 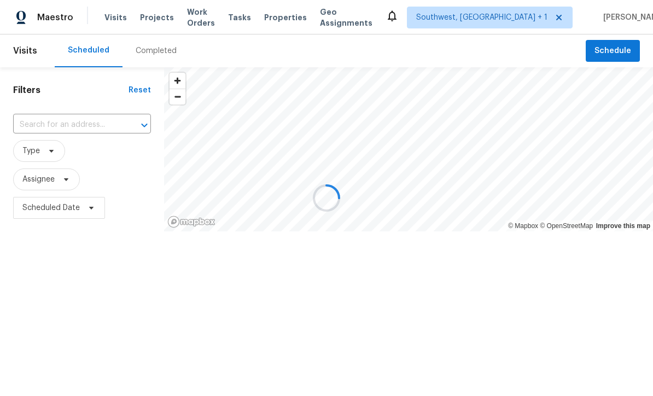 What do you see at coordinates (623, 226) in the screenshot?
I see `a: Improve this map` at bounding box center [623, 226].